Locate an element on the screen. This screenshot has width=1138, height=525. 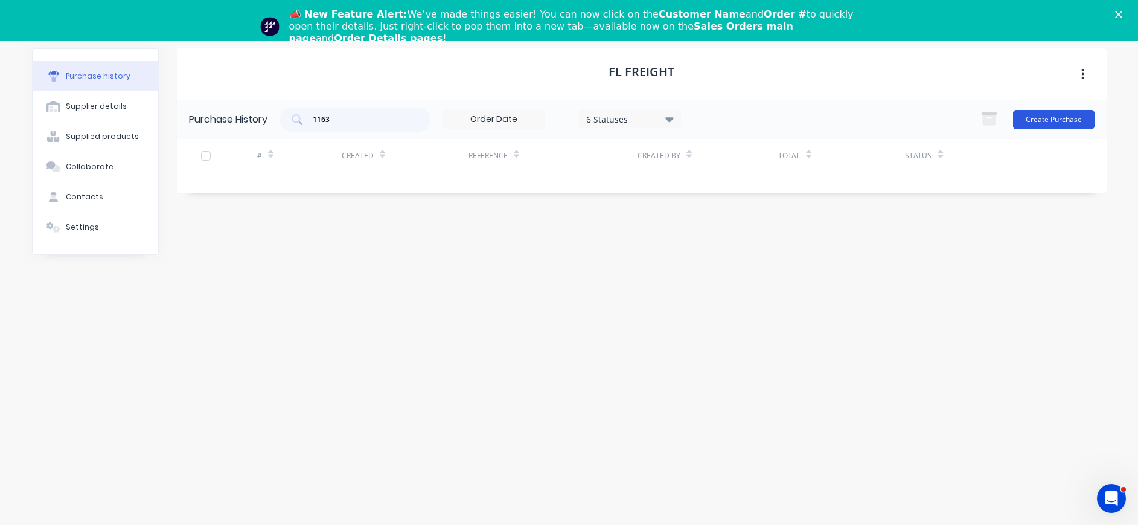
button: Purchase history is located at coordinates (95, 76).